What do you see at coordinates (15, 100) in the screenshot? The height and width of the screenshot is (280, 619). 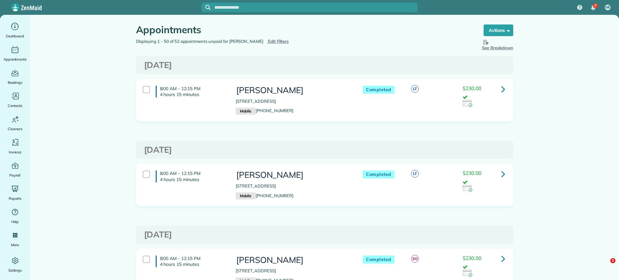 I see `a: Contacts` at bounding box center [15, 100].